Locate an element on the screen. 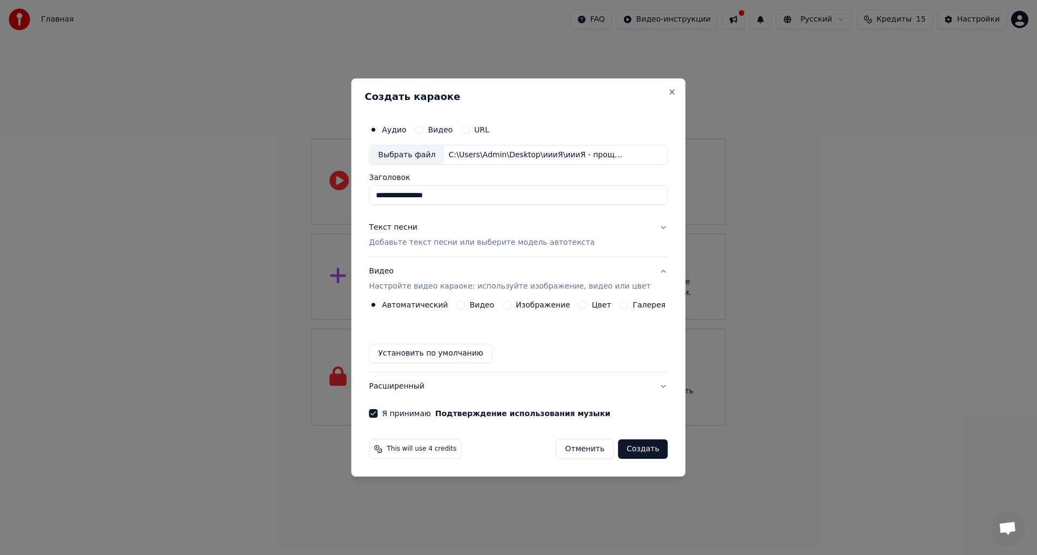  div: Видео is located at coordinates (509, 279).